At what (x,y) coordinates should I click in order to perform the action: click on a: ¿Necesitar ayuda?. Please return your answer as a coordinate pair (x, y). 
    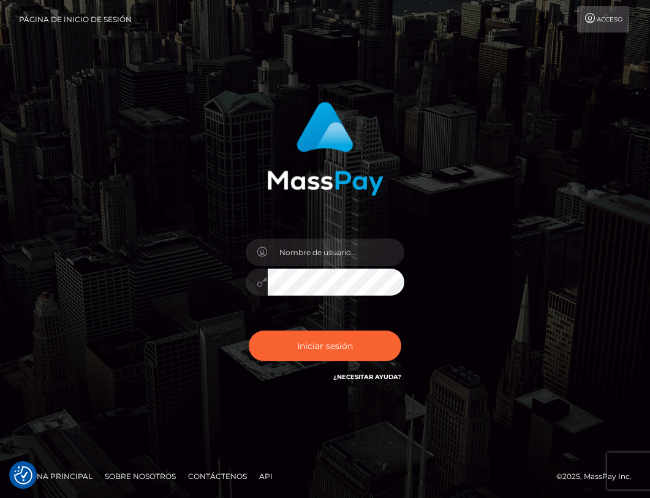
    Looking at the image, I should click on (367, 376).